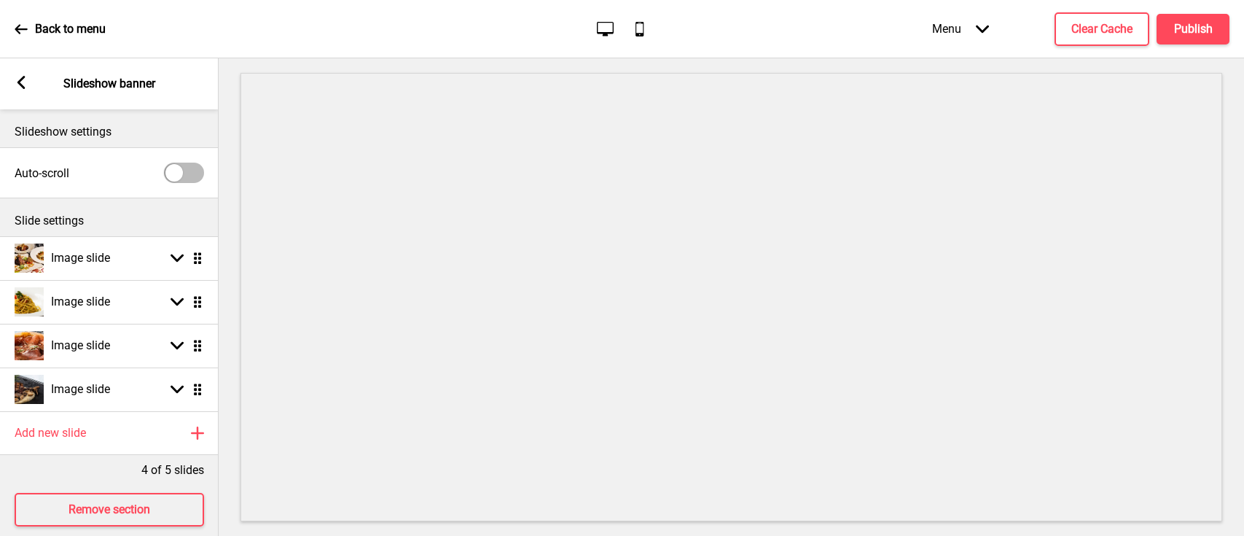 The image size is (1244, 536). I want to click on p: Slideshow settings, so click(109, 132).